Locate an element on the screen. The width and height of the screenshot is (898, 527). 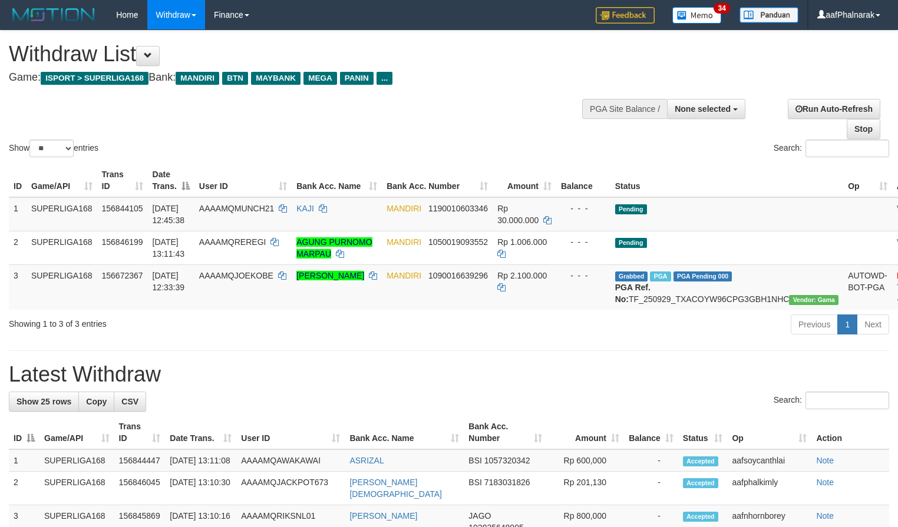
img: MOTION_logo.png is located at coordinates (54, 15).